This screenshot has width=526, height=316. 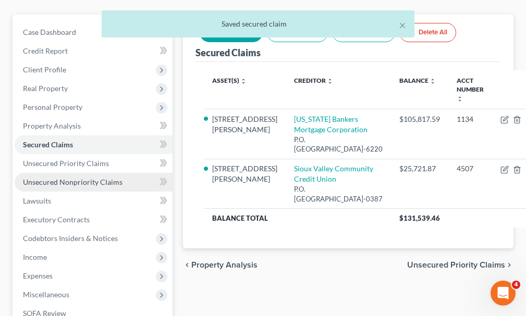 I want to click on span: Expenses, so click(x=38, y=276).